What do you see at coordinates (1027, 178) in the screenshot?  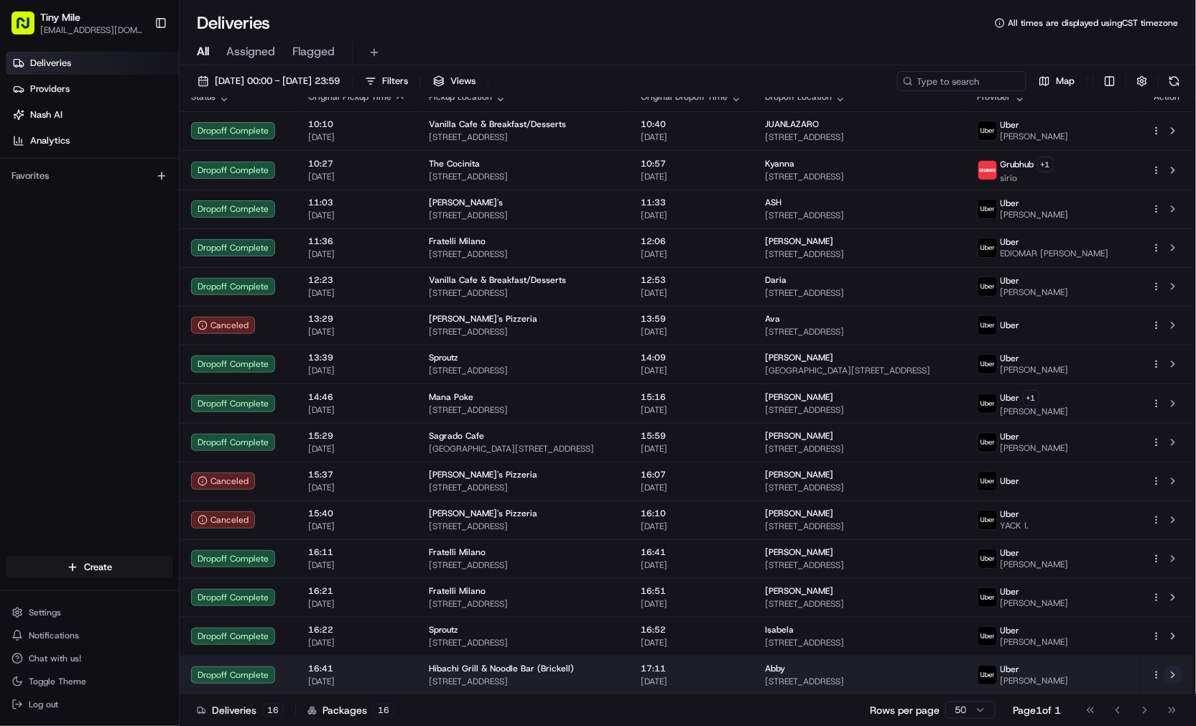 I see `span: sirio` at bounding box center [1027, 178].